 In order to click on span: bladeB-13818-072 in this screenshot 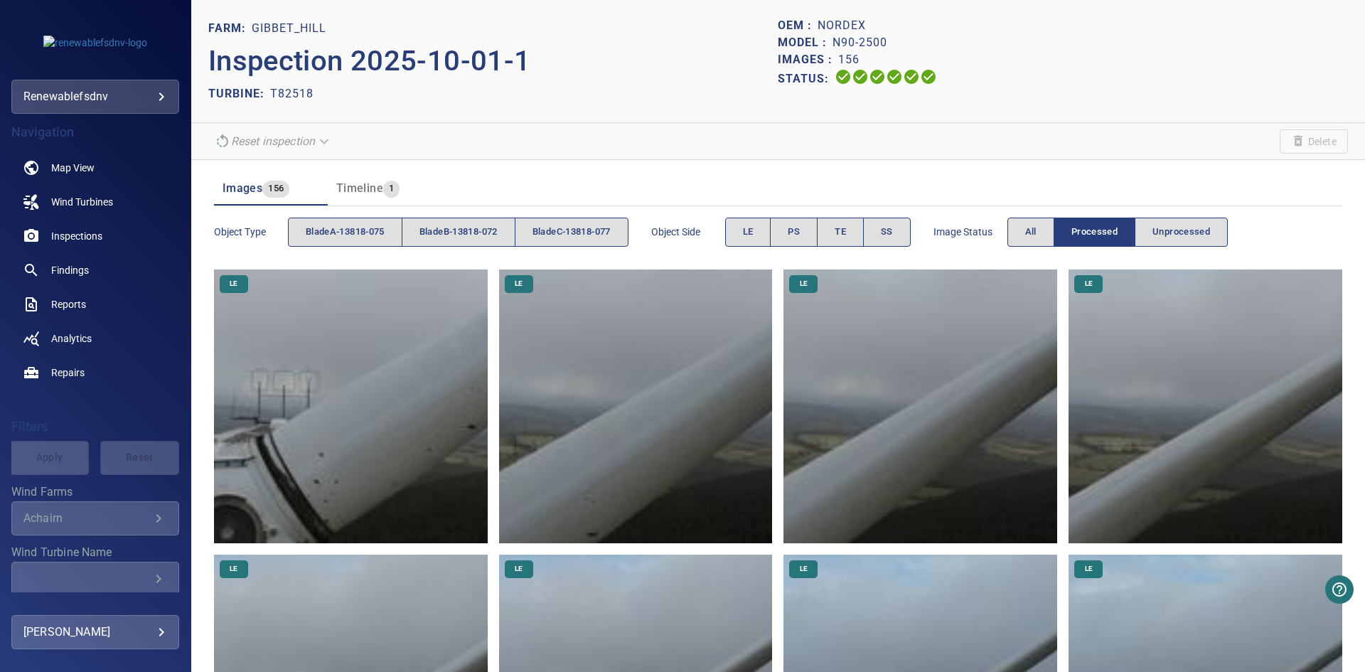, I will do `click(459, 232)`.